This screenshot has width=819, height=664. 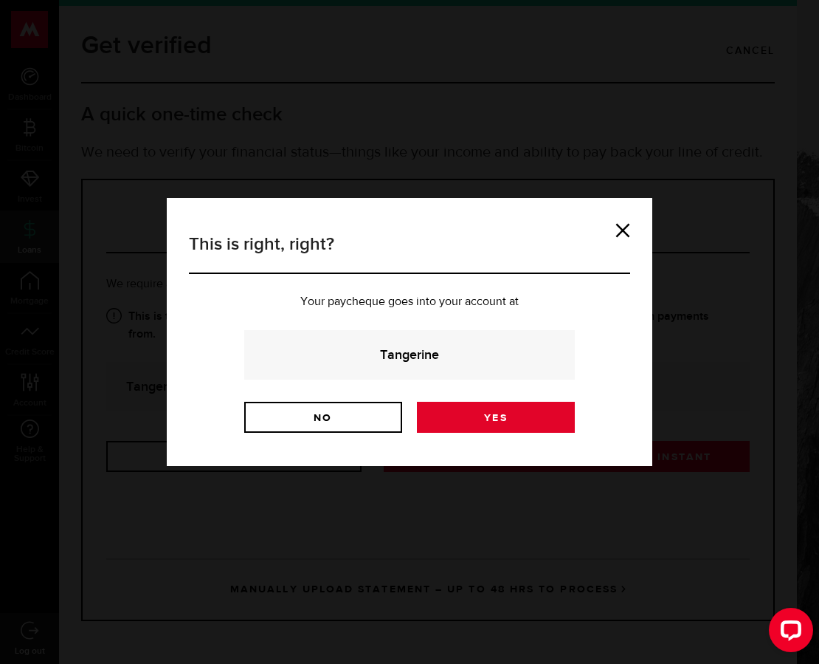 I want to click on p: Your paycheque goes into your account at, so click(x=410, y=302).